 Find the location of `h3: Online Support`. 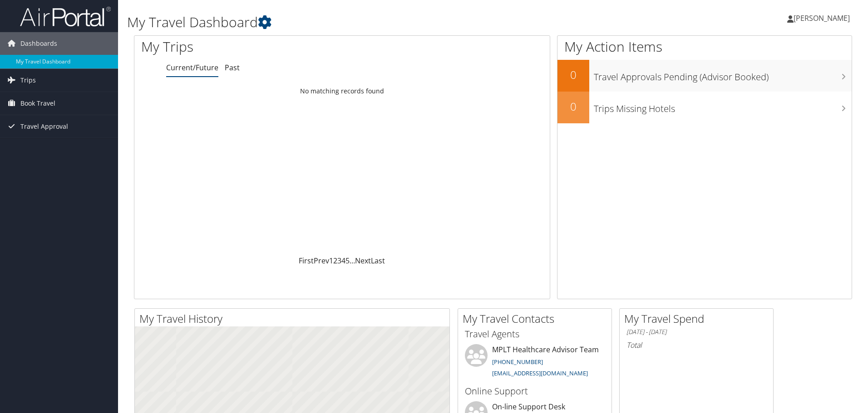

h3: Online Support is located at coordinates (535, 392).